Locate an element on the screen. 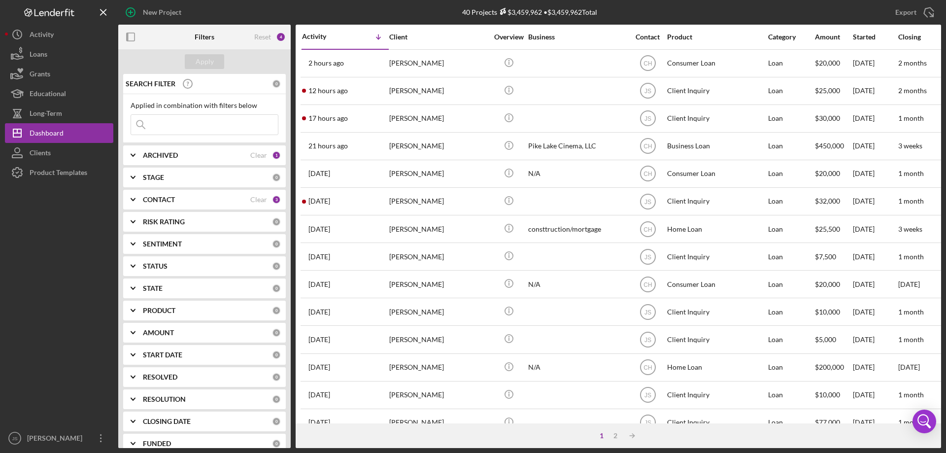  span: $25,000 is located at coordinates (827, 90).